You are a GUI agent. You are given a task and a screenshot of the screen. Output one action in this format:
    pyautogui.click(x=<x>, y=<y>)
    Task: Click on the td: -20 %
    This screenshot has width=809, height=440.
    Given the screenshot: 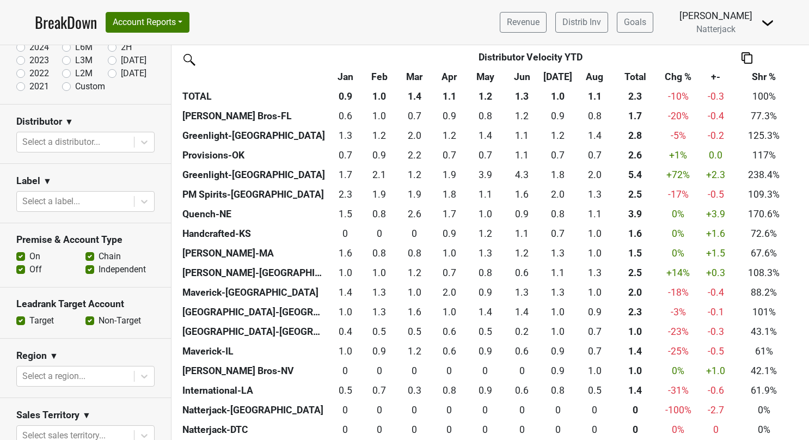 What is the action you would take?
    pyautogui.click(x=678, y=116)
    